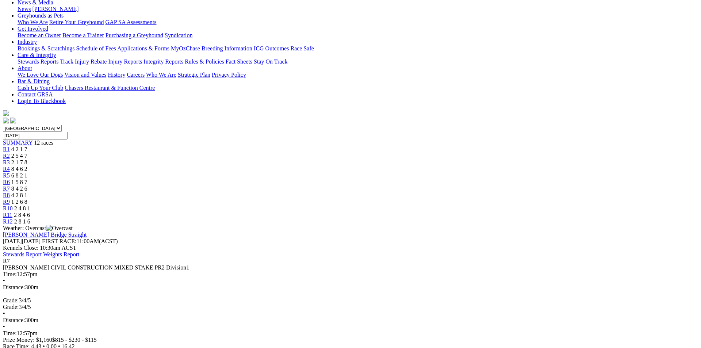 This screenshot has height=348, width=701. Describe the element at coordinates (77, 22) in the screenshot. I see `a: Retire Your Greyhound` at that location.